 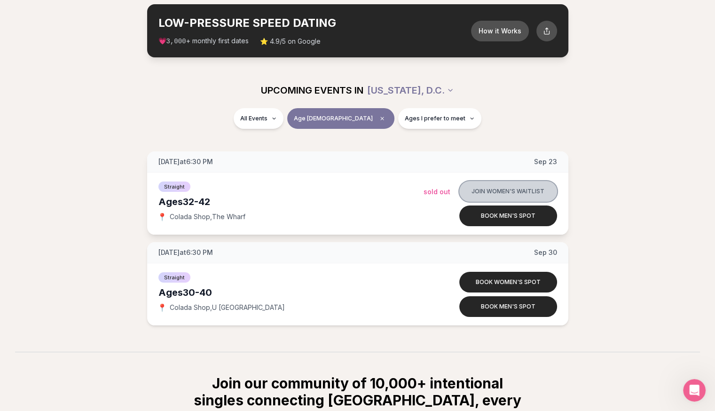 What do you see at coordinates (437, 191) in the screenshot?
I see `span: Sold Out` at bounding box center [437, 191].